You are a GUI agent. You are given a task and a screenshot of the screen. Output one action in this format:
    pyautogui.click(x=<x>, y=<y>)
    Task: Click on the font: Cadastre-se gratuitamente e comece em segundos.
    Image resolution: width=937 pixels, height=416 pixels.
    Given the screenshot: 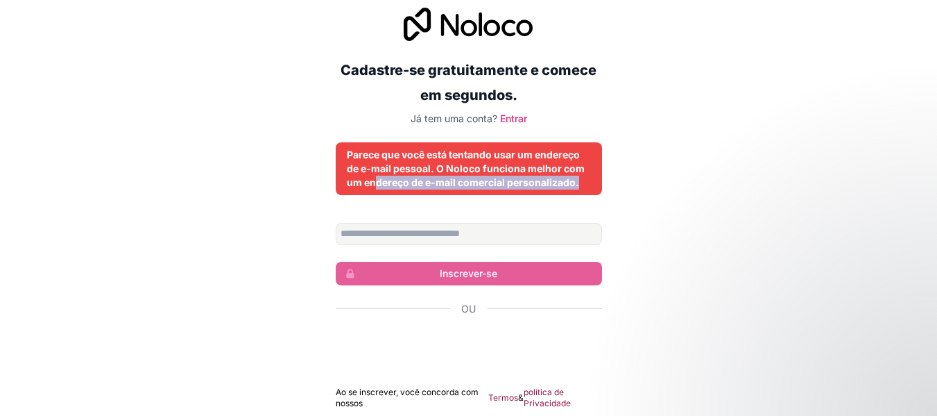 What is the action you would take?
    pyautogui.click(x=468, y=83)
    